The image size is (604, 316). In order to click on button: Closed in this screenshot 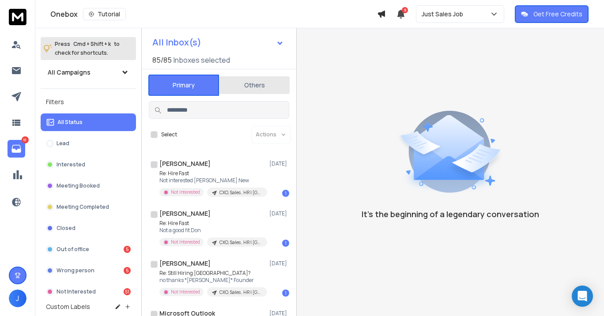, I will do `click(88, 228)`.